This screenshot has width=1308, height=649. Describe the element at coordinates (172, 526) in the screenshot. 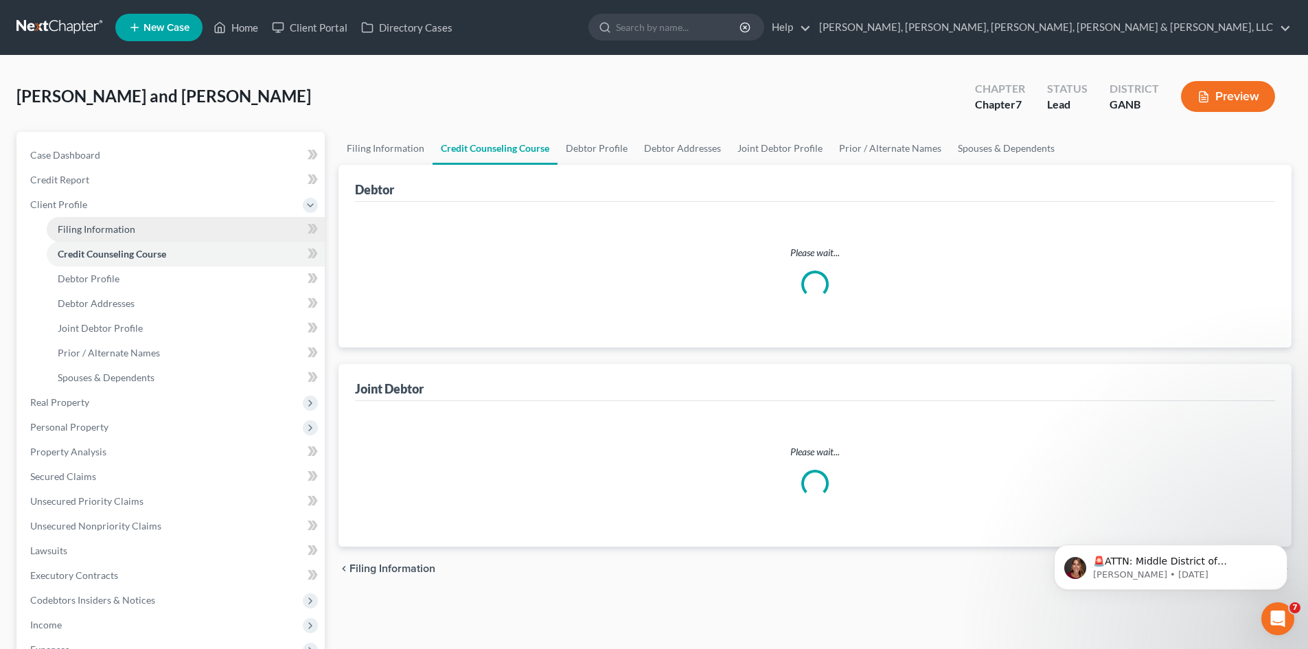

I see `a: Unsecured Nonpriority Claims` at that location.